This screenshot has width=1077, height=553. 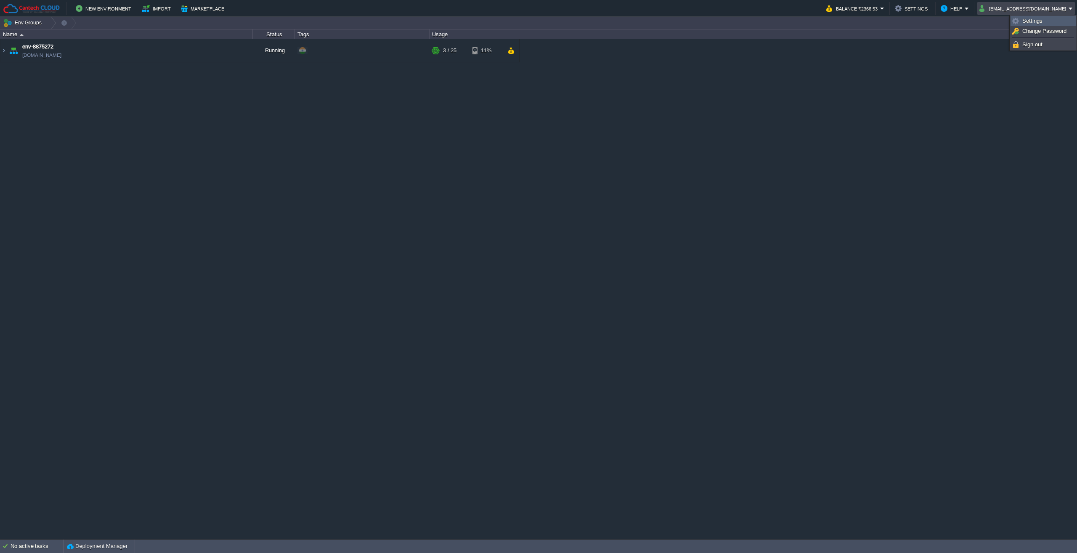 I want to click on span: Settings, so click(x=1033, y=21).